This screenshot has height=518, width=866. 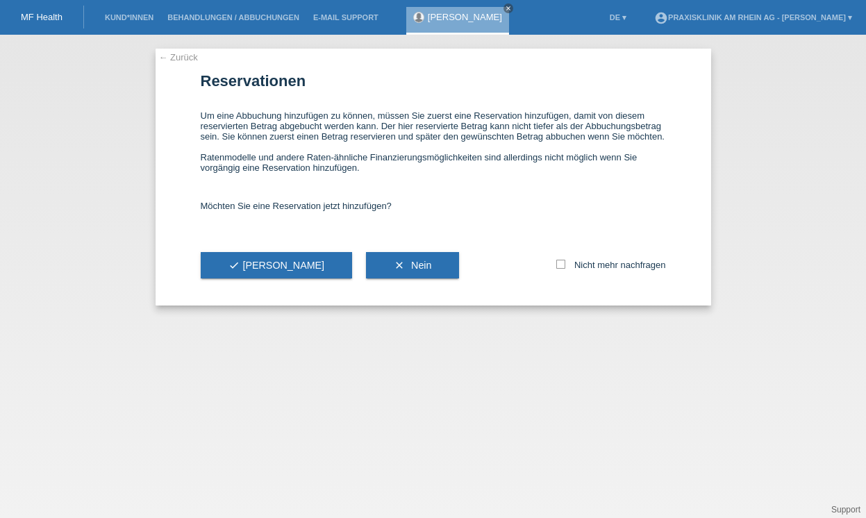 I want to click on h1: Reservationen, so click(x=433, y=81).